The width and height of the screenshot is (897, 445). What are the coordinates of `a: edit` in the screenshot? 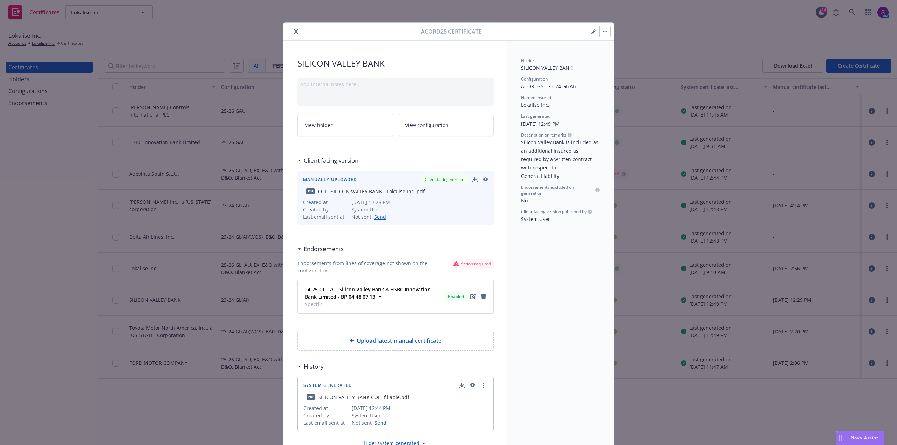 It's located at (473, 297).